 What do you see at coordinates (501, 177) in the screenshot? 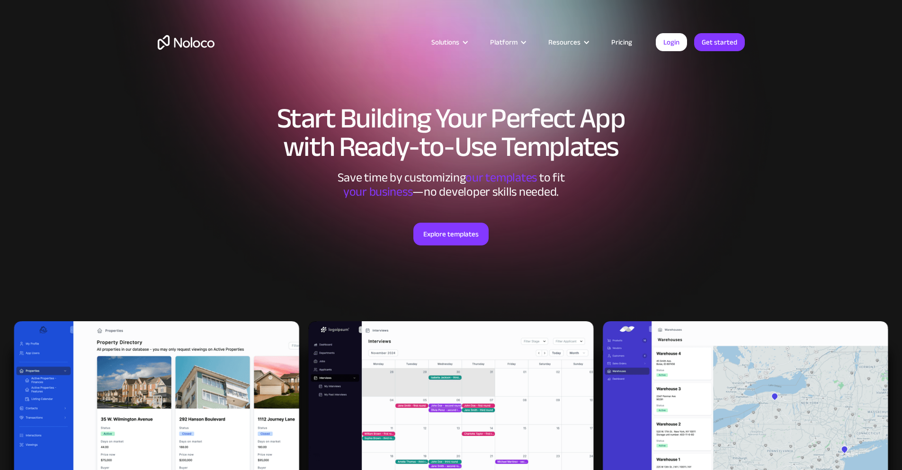
I see `span: our templates` at bounding box center [501, 177].